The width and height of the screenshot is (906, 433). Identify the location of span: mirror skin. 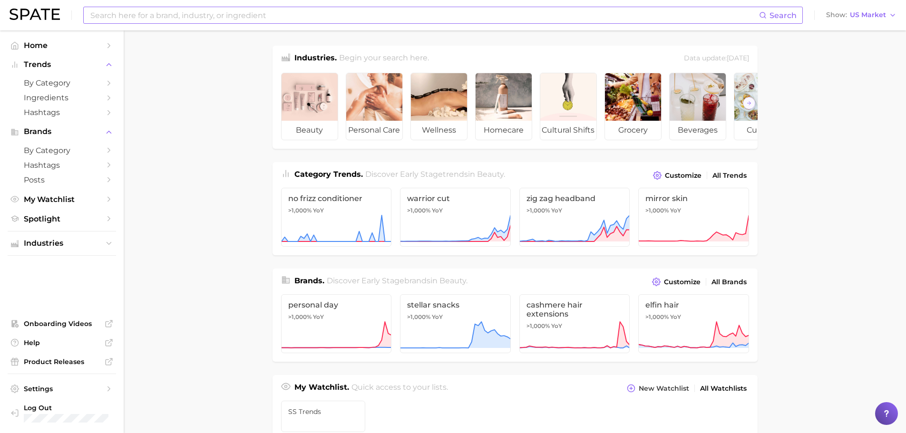
(694, 198).